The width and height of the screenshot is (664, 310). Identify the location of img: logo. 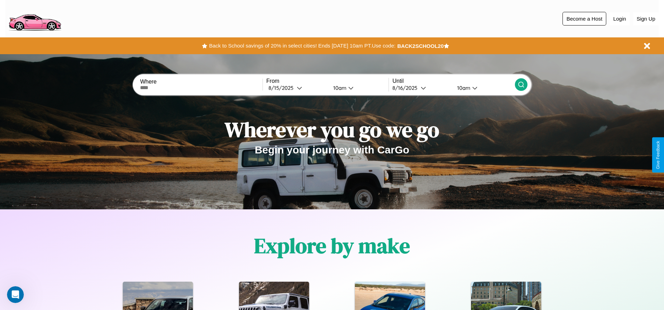
(35, 18).